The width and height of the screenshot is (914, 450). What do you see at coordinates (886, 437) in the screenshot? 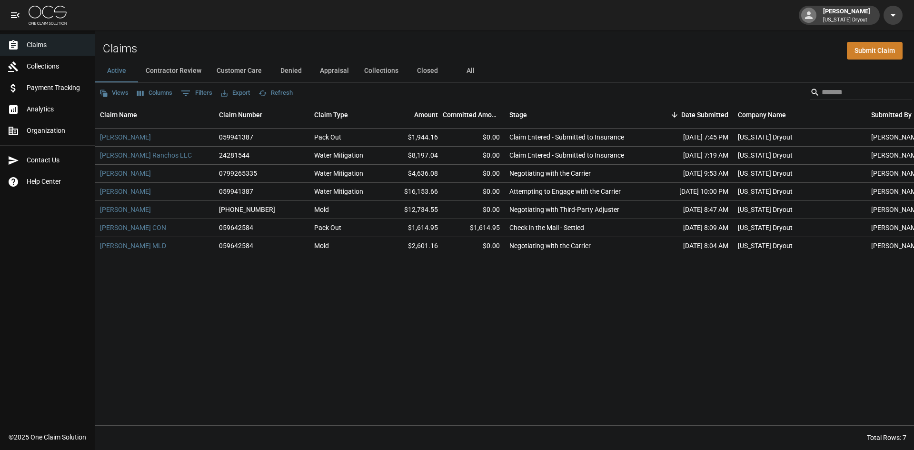
I see `div: Total Rows: 7` at bounding box center [886, 437].